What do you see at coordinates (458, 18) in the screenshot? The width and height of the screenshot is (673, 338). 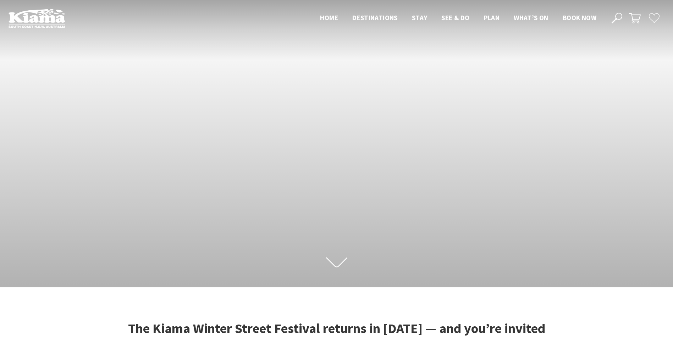 I see `nav: Main Menu` at bounding box center [458, 18].